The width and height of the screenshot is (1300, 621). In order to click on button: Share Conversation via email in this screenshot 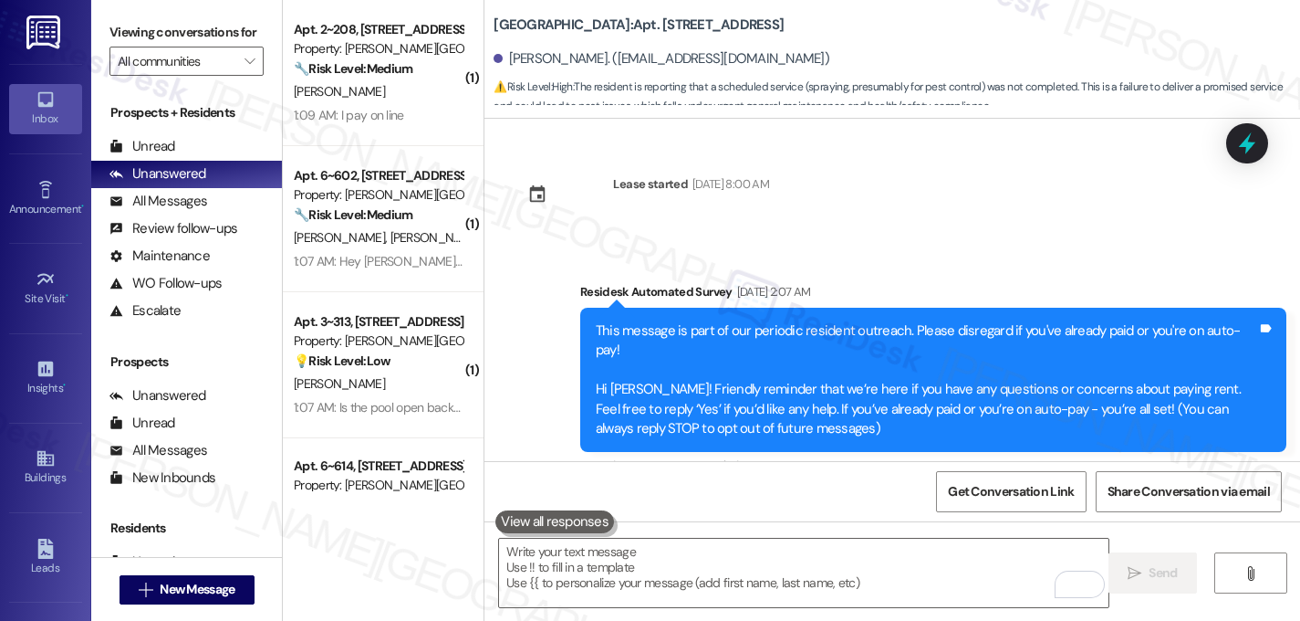, I will do `click(1189, 491)`.